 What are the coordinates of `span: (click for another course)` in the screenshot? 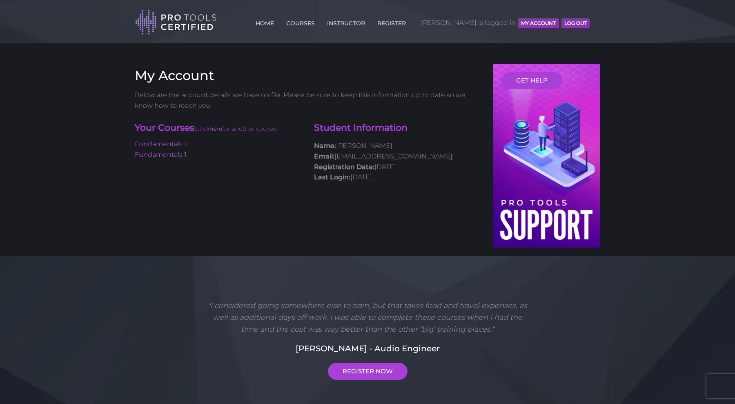 It's located at (236, 129).